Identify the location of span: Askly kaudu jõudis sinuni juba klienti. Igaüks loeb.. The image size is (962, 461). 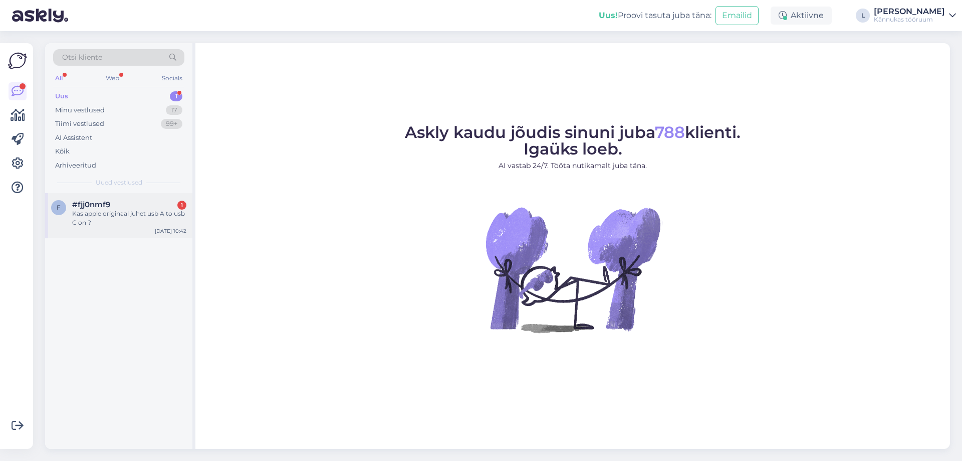
(573, 140).